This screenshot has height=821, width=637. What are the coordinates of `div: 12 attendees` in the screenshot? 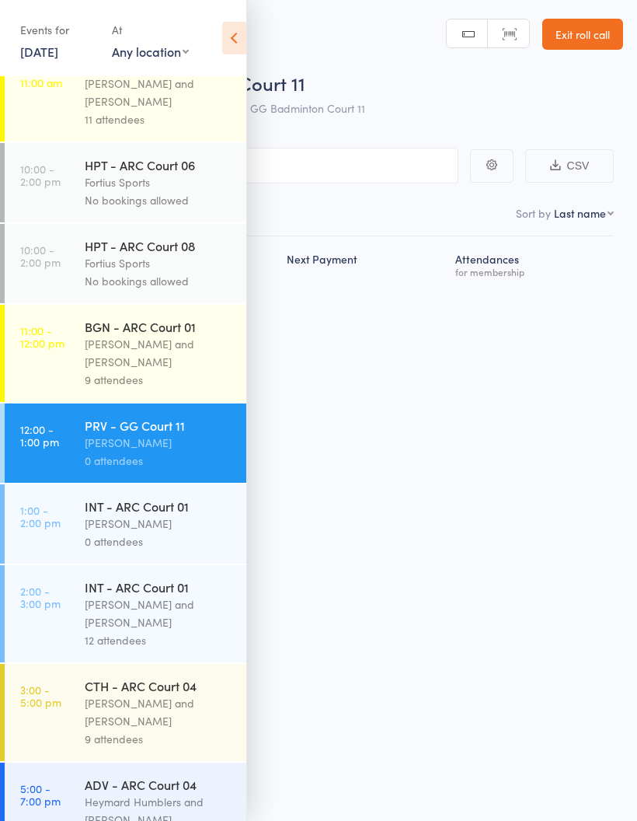 It's located at (159, 640).